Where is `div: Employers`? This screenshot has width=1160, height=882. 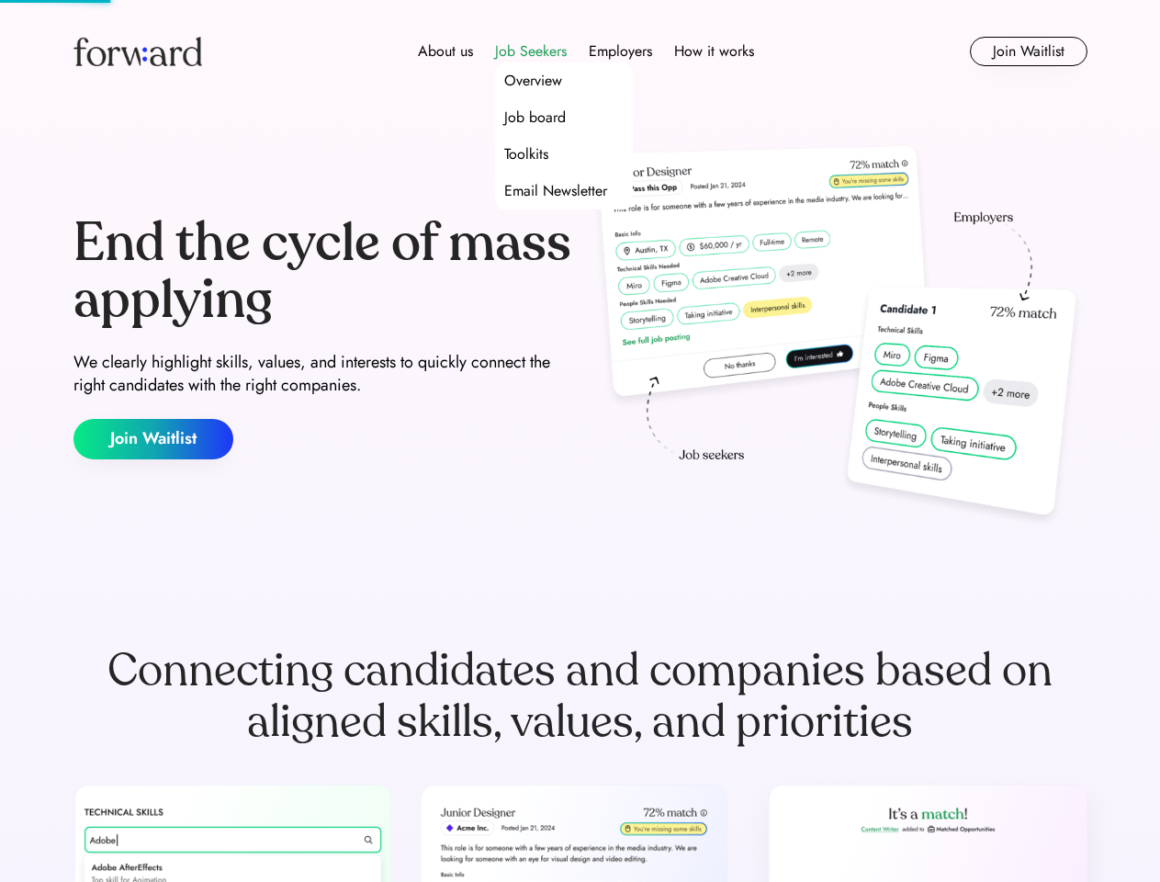
div: Employers is located at coordinates (620, 51).